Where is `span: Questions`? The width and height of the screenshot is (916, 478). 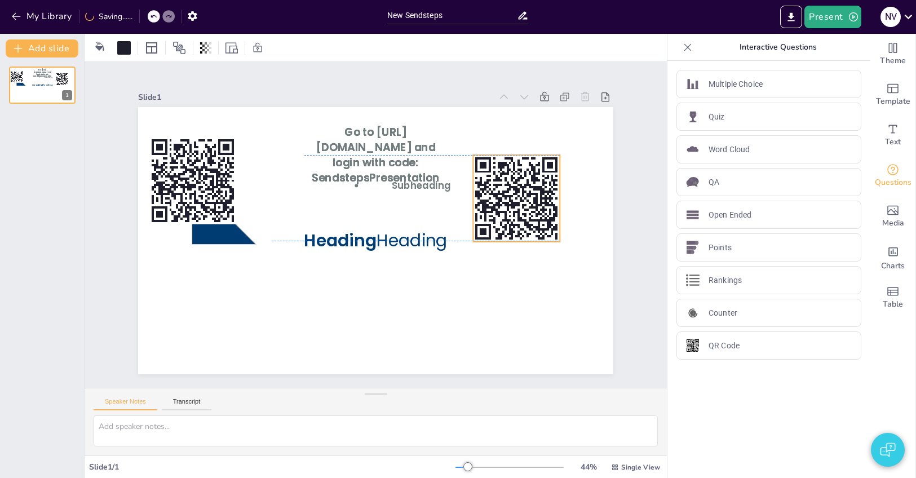
span: Questions is located at coordinates (893, 183).